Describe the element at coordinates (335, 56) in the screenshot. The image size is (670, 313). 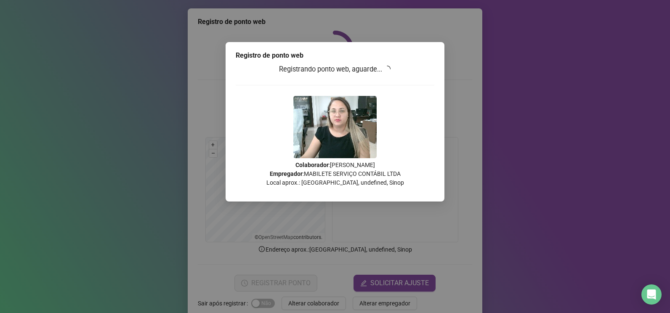
I see `div: Registro de ponto web` at that location.